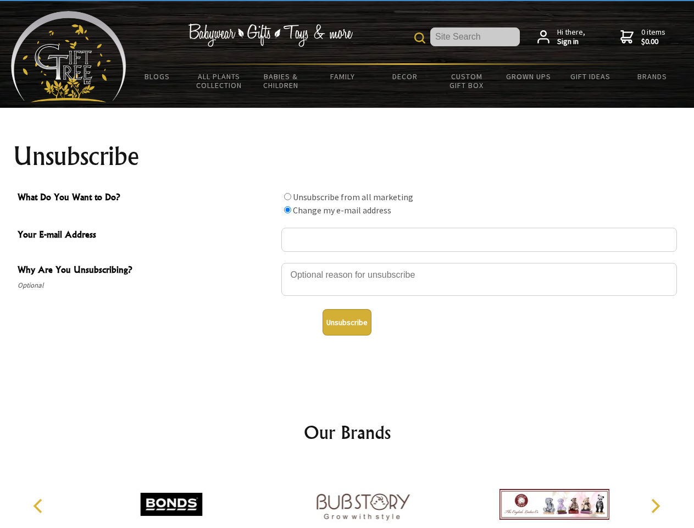 The height and width of the screenshot is (528, 694). I want to click on a: BLOGS, so click(157, 76).